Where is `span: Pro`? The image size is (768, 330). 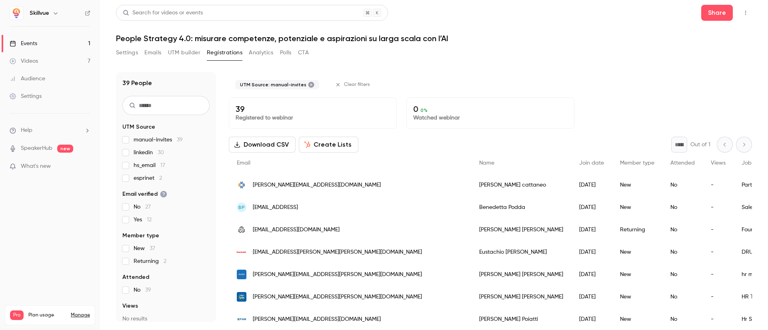 span: Pro is located at coordinates (17, 316).